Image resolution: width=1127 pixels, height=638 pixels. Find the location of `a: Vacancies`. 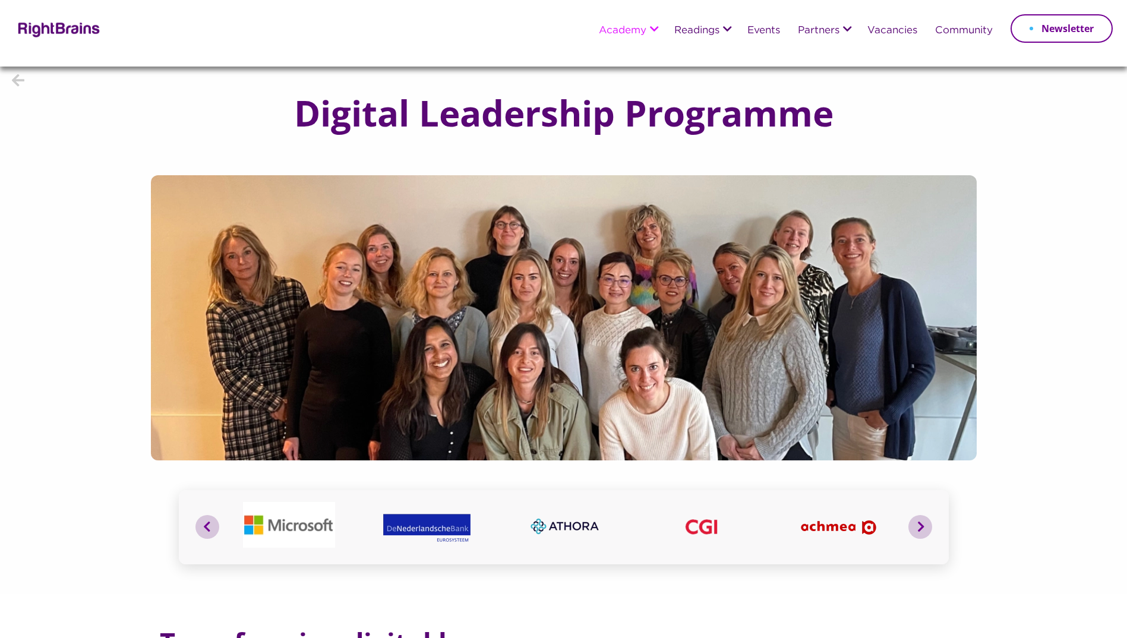

a: Vacancies is located at coordinates (892, 31).